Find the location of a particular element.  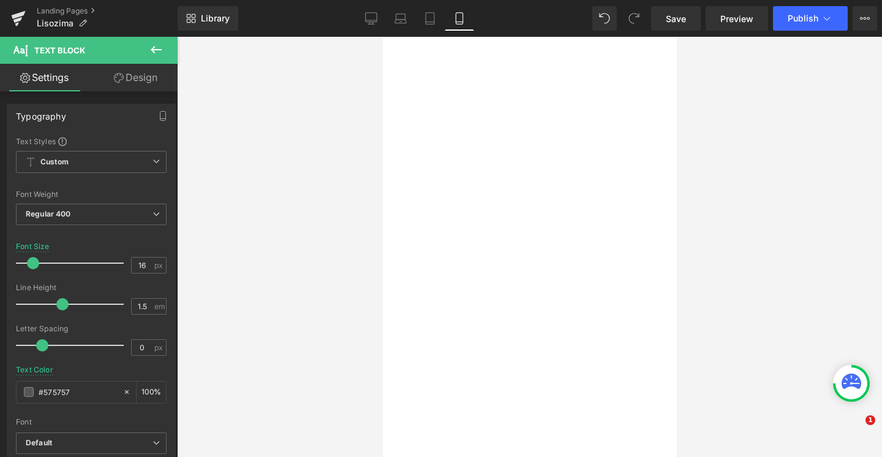

a: Preview is located at coordinates (737, 18).